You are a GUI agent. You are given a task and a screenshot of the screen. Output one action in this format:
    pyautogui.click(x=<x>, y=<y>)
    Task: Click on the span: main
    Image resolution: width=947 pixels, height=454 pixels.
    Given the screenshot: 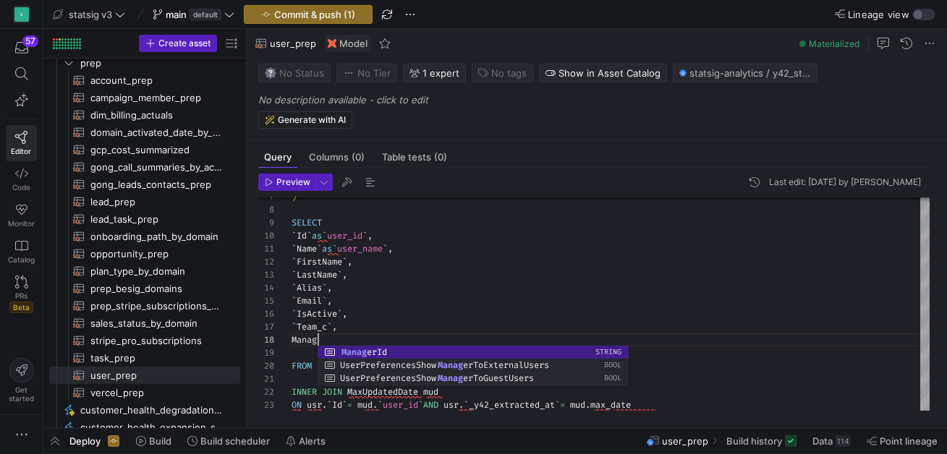 What is the action you would take?
    pyautogui.click(x=176, y=14)
    